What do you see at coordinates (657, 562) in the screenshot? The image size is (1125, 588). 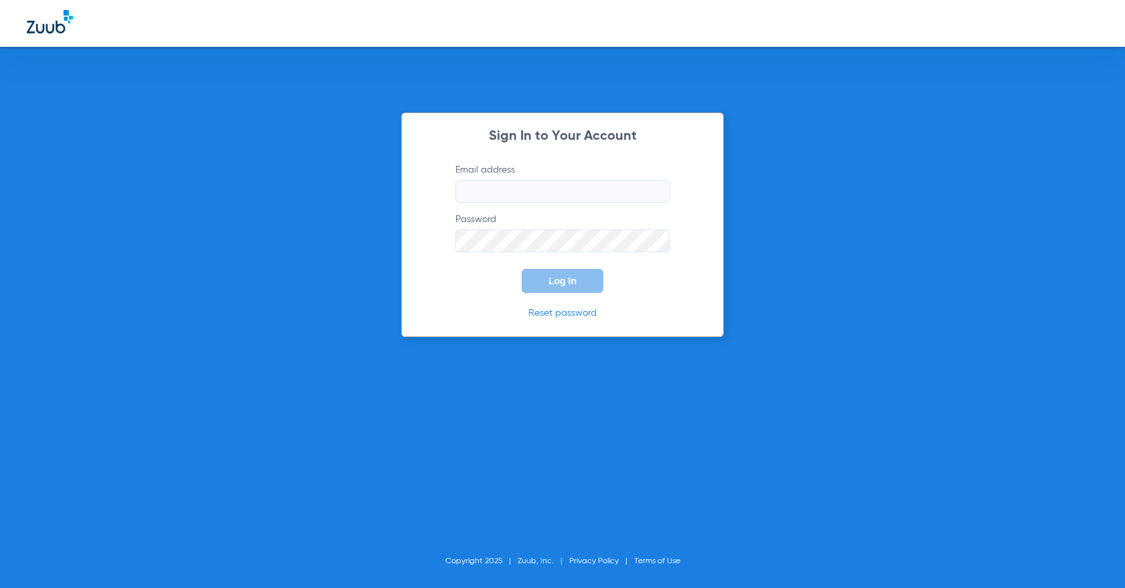 I see `a: Terms of Use` at bounding box center [657, 562].